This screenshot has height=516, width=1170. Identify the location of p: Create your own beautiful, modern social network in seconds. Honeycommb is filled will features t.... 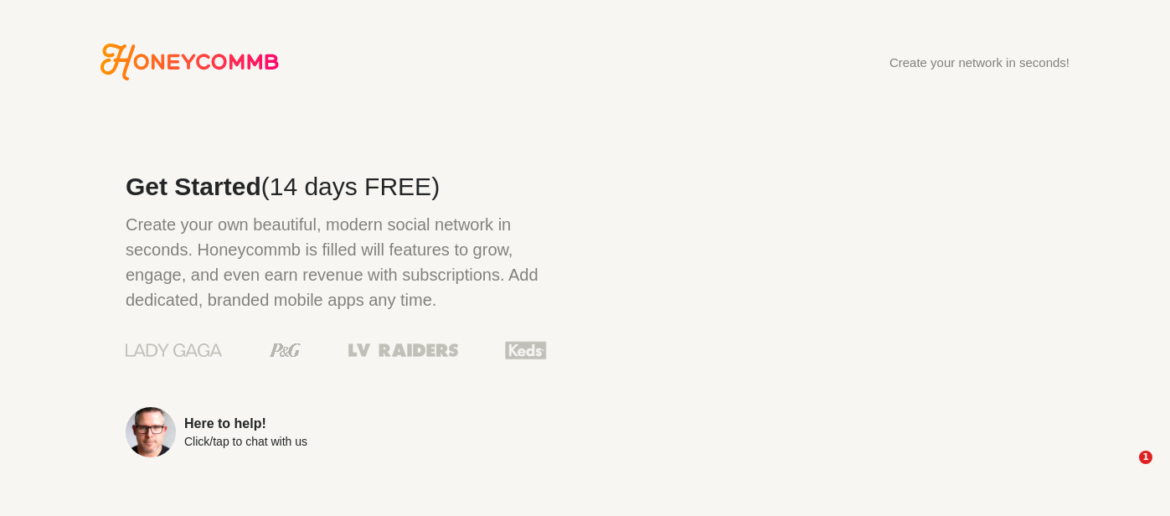
(337, 262).